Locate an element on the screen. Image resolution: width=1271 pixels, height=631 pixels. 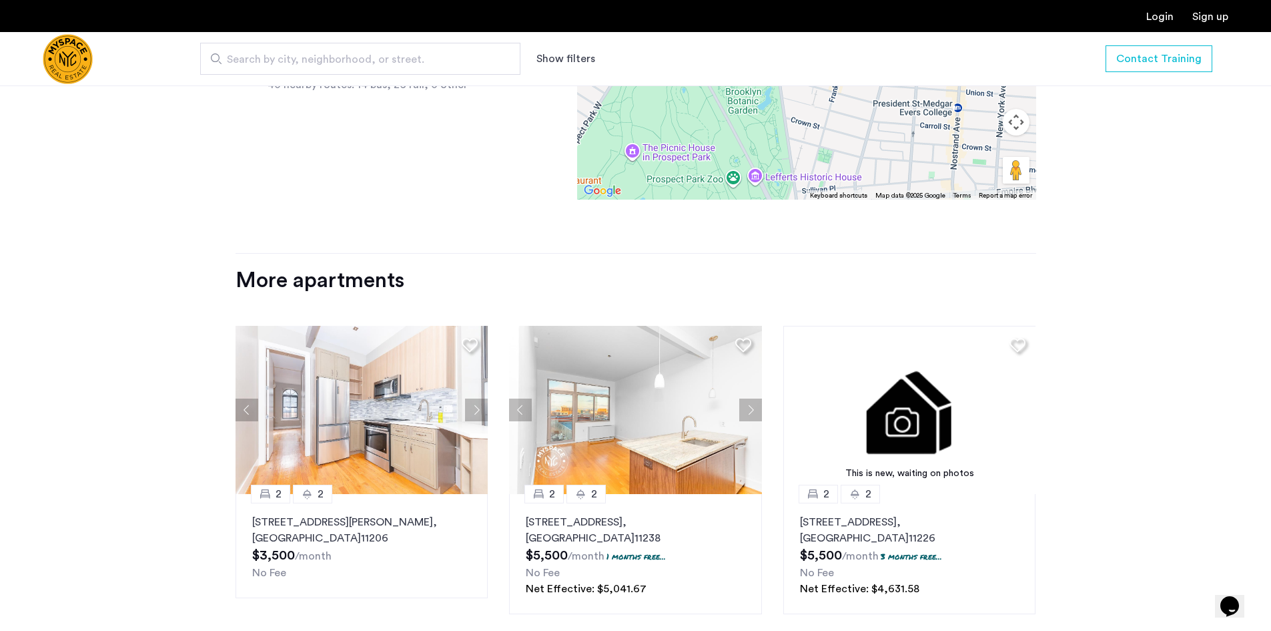
span: Search by city, neighborhood, or street. is located at coordinates (355, 59).